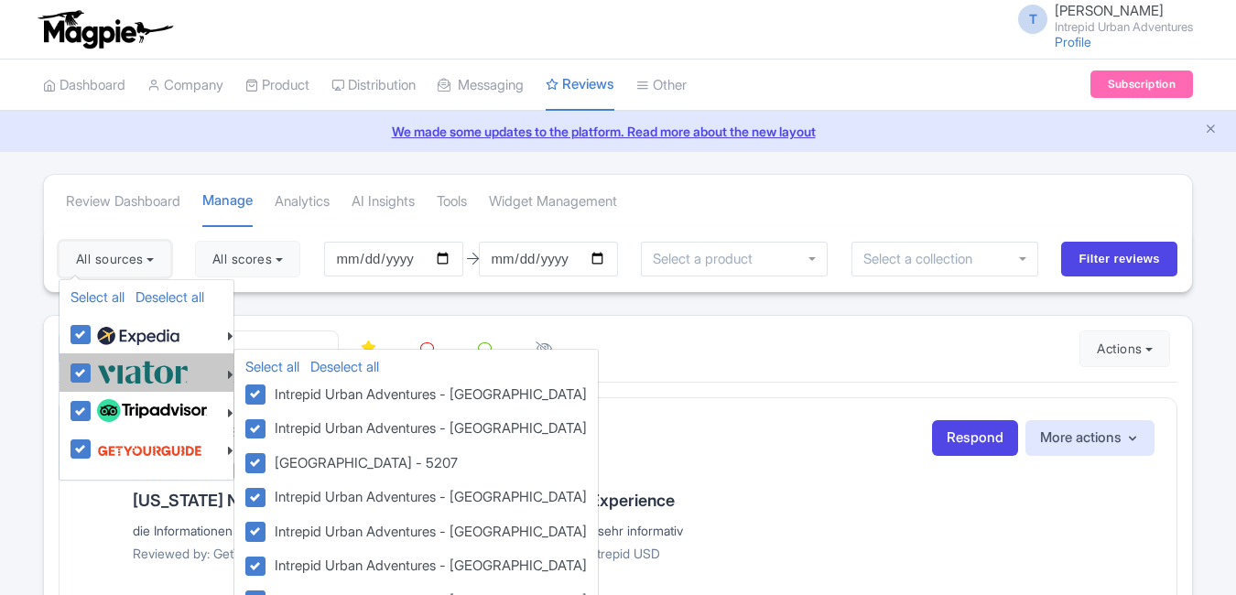 Image resolution: width=1236 pixels, height=595 pixels. I want to click on ul: All sources, so click(147, 380).